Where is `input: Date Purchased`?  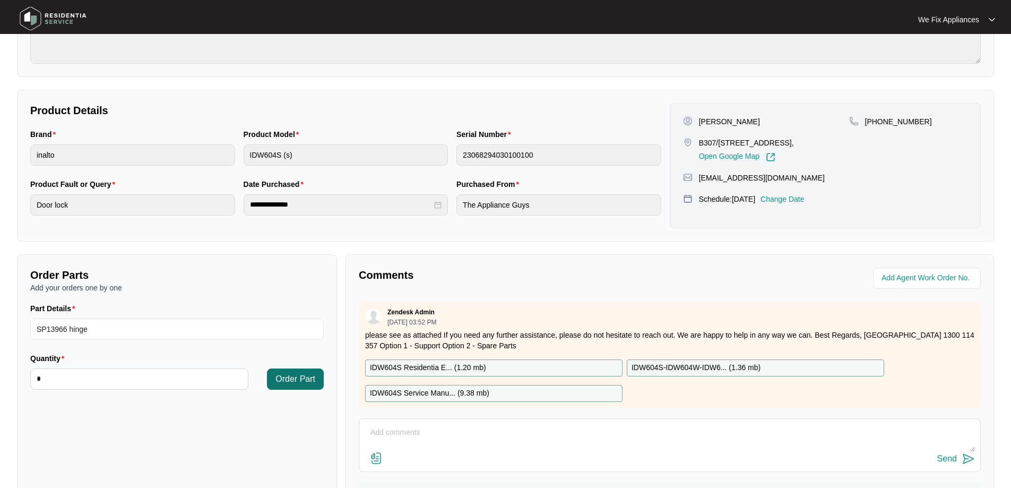 input: Date Purchased is located at coordinates (341, 204).